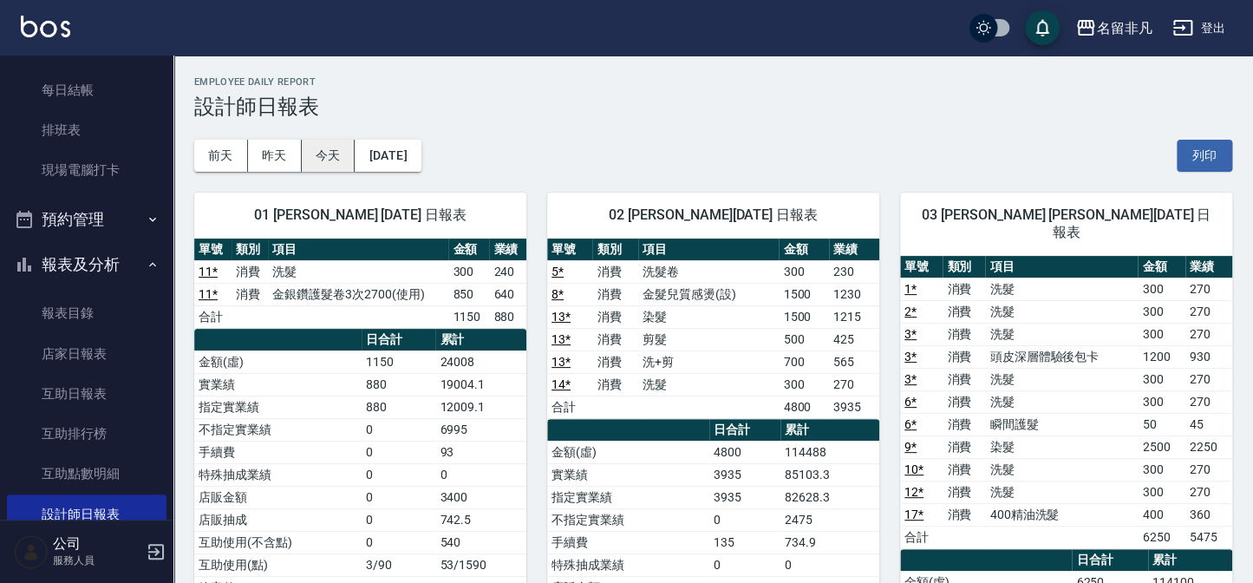  What do you see at coordinates (480, 362) in the screenshot?
I see `td: 24008` at bounding box center [480, 362].